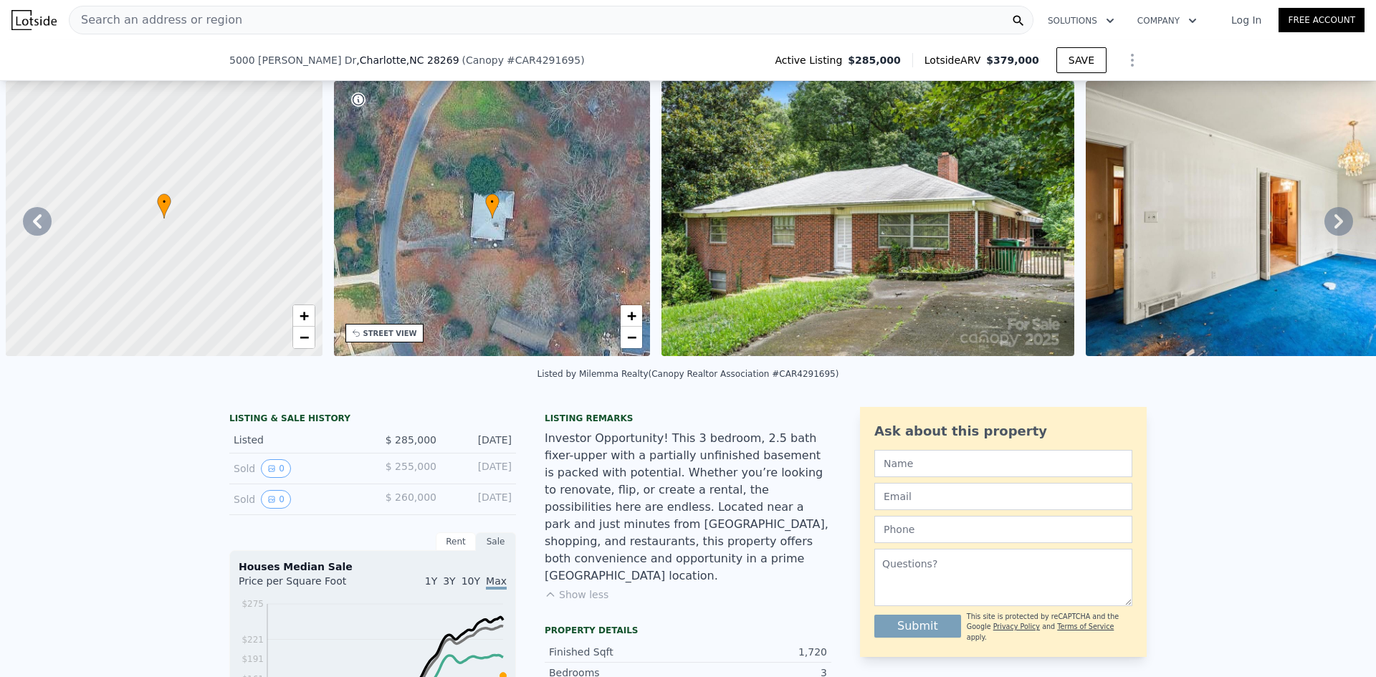 The image size is (1376, 677). Describe the element at coordinates (1085, 626) in the screenshot. I see `a: Terms of Service` at that location.